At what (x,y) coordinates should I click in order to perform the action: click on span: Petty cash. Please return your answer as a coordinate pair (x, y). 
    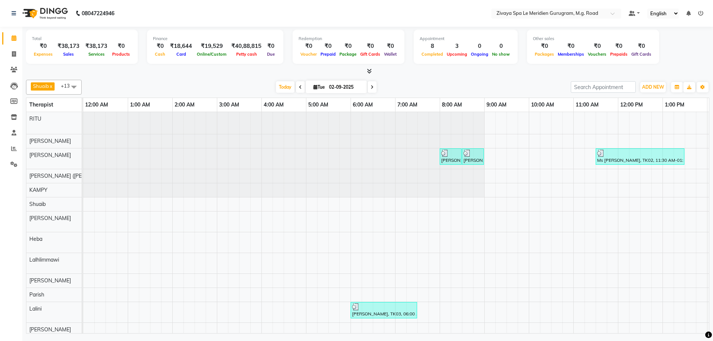
    Looking at the image, I should click on (247, 54).